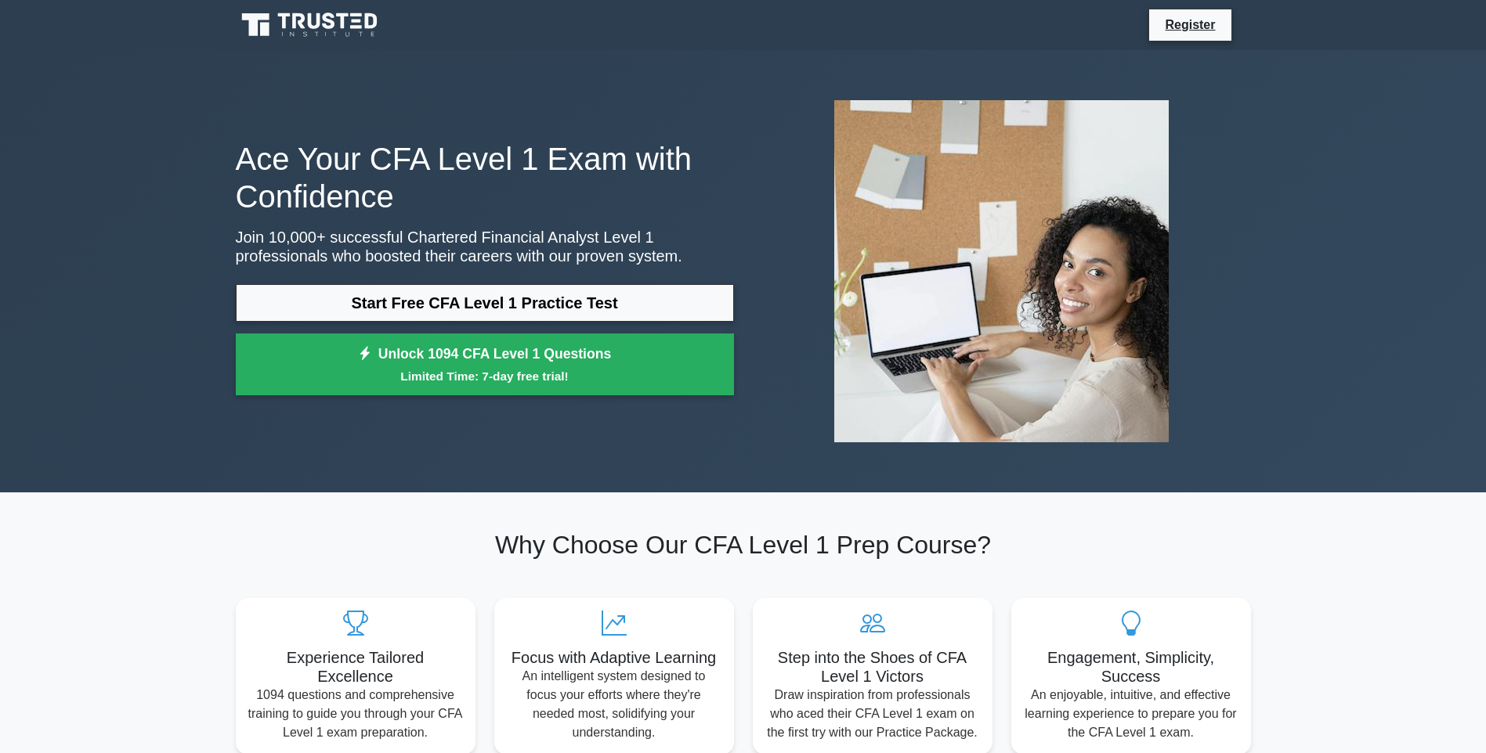  I want to click on p: Draw inspiration from professionals who aced their CFA Level 1 exam on the first try with our Pra..., so click(872, 714).